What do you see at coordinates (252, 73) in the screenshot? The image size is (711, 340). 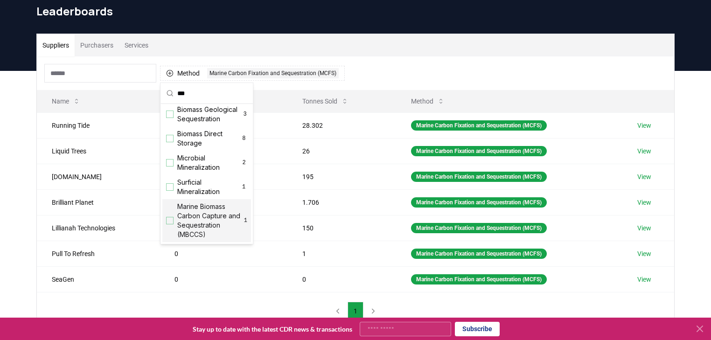 I see `button: MethodMarine Carbon Fixation and Sequestration (MCFS)` at bounding box center [252, 73].